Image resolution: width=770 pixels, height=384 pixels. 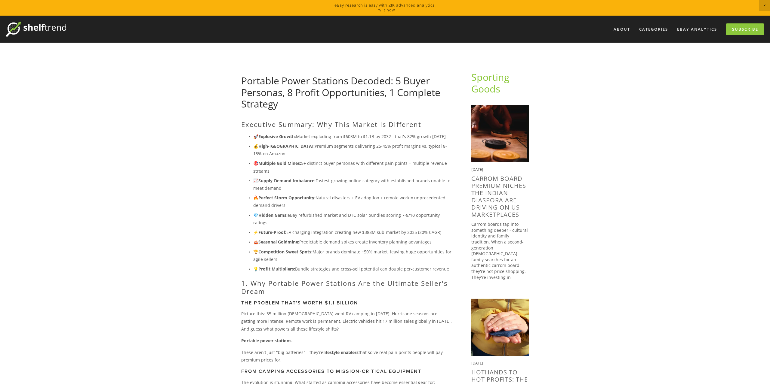 What do you see at coordinates (341, 353) in the screenshot?
I see `strong: lifestyle enablers` at bounding box center [341, 353].